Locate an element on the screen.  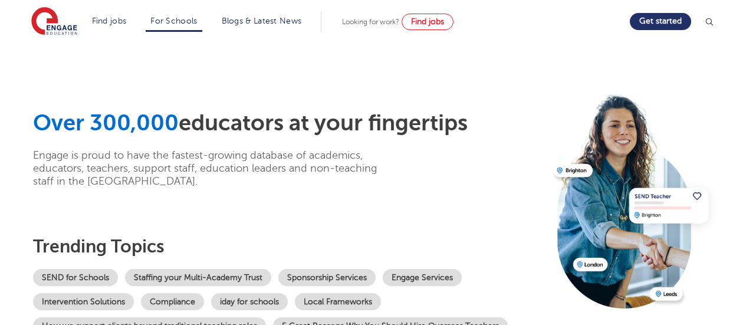
img: Engage Education is located at coordinates (54, 22).